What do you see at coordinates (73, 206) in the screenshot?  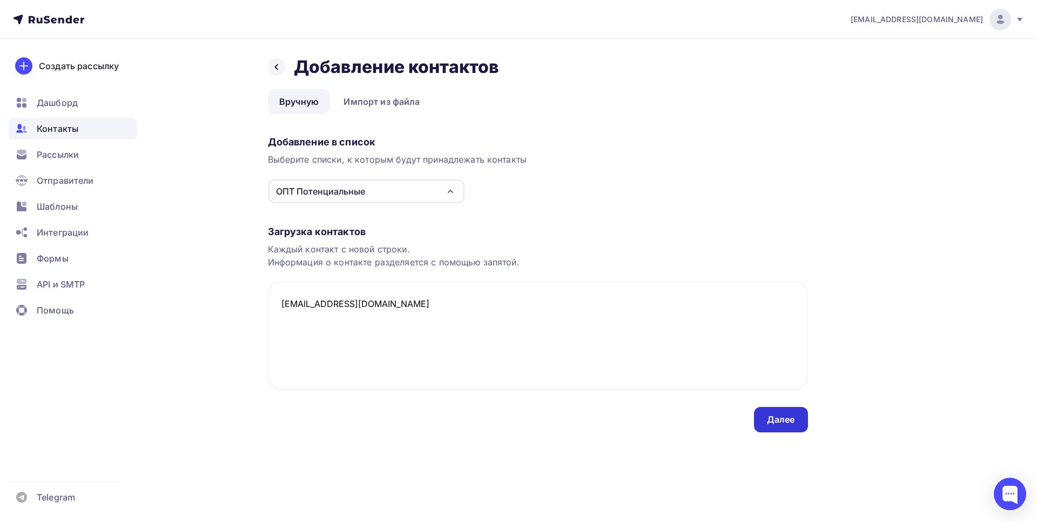 I see `a: Шаблоны` at bounding box center [73, 206].